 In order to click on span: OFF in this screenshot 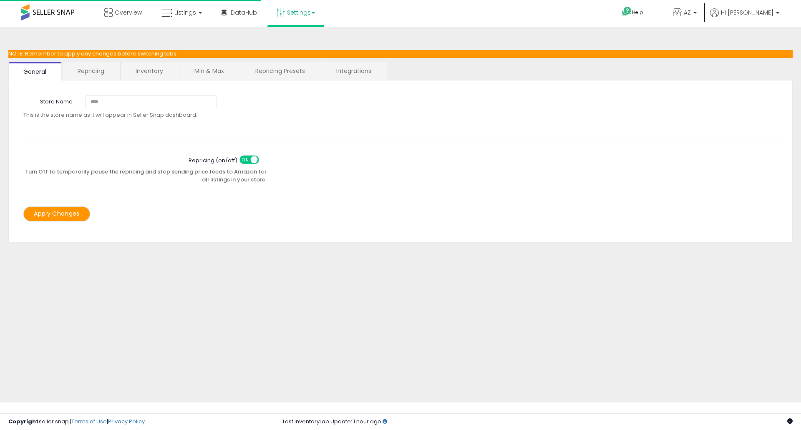, I will do `click(264, 160)`.